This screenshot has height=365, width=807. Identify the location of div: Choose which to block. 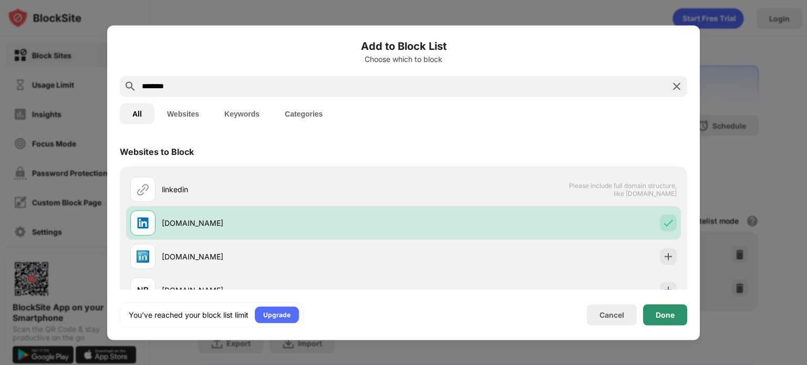
(403, 59).